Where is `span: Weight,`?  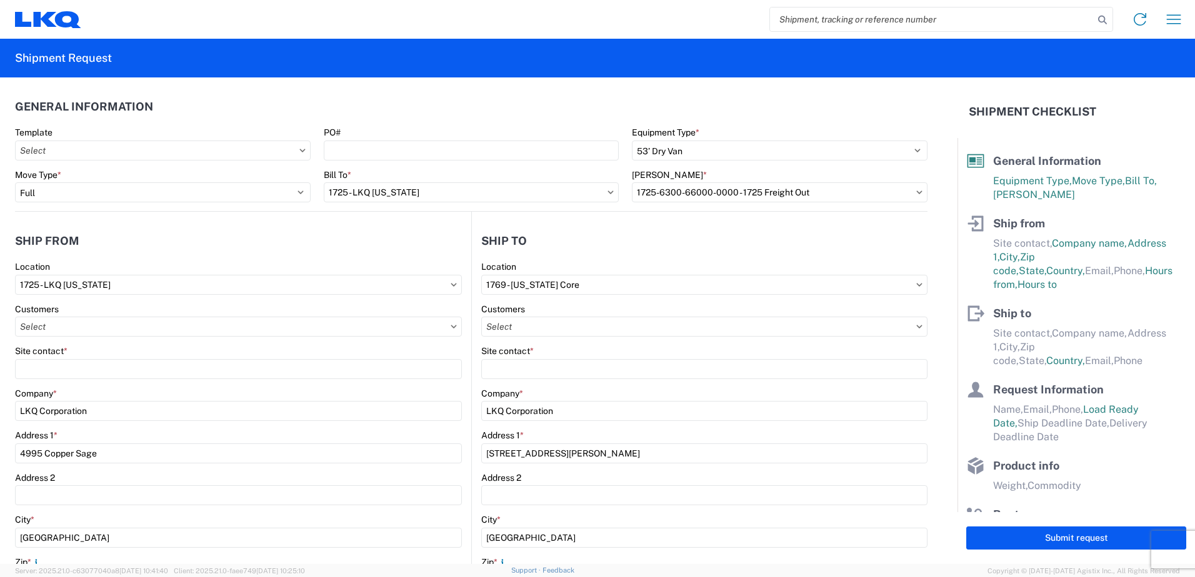 span: Weight, is located at coordinates (1010, 486).